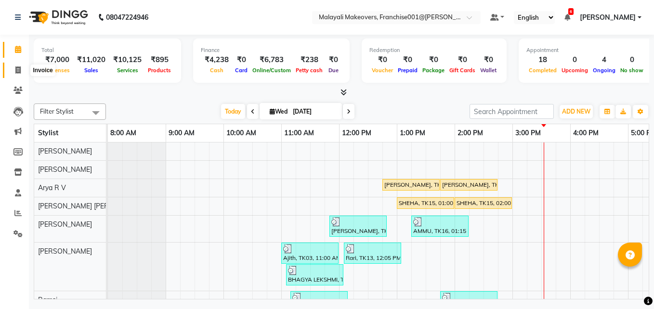  I want to click on span: Sales, so click(91, 70).